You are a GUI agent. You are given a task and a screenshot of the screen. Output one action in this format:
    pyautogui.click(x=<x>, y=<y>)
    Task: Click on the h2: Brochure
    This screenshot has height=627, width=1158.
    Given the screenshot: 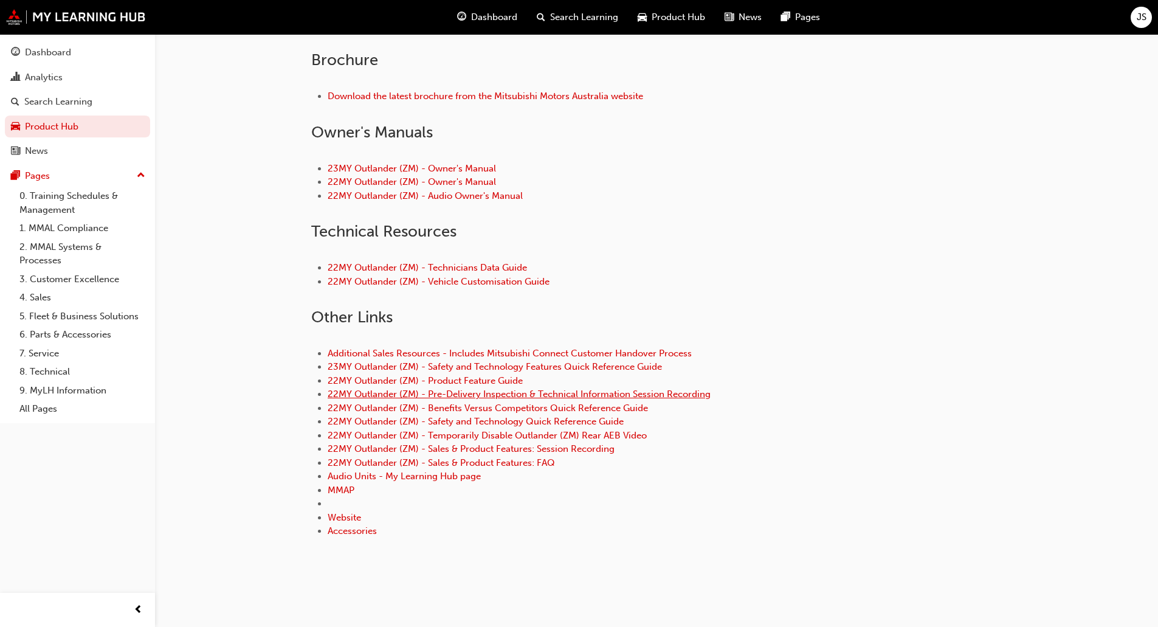 What is the action you would take?
    pyautogui.click(x=657, y=60)
    